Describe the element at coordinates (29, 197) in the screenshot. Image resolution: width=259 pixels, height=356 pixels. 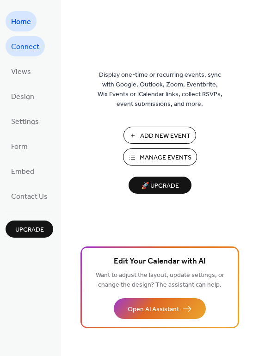
I see `span: Contact Us` at that location.